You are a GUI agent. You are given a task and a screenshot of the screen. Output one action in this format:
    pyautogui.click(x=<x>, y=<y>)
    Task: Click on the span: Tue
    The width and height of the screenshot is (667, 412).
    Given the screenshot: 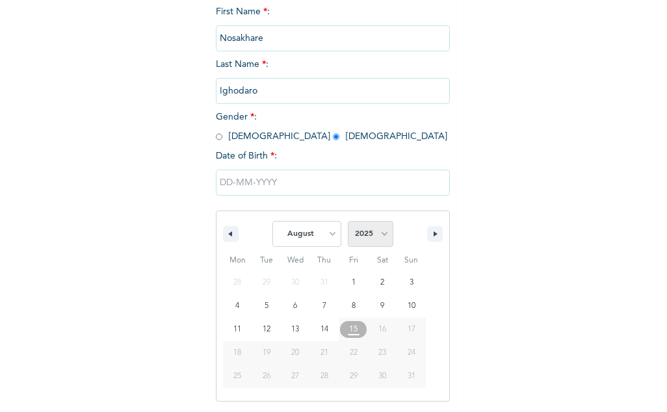 What is the action you would take?
    pyautogui.click(x=267, y=261)
    